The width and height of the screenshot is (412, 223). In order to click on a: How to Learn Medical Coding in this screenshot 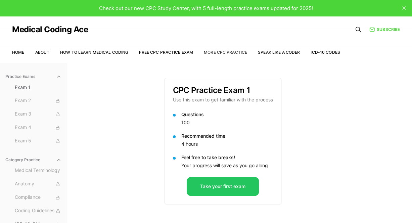, I will do `click(94, 52)`.